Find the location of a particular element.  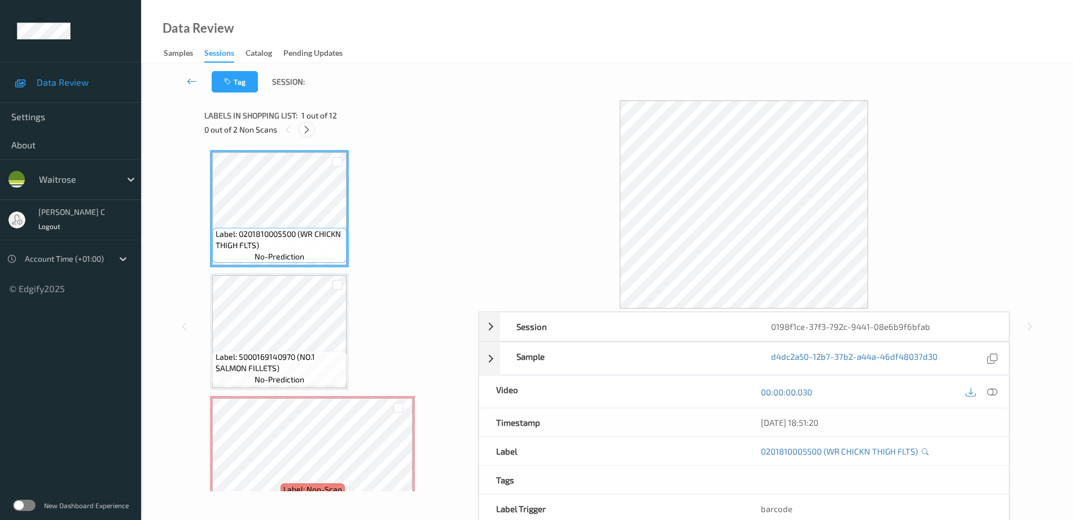

span: 1 out of 12 is located at coordinates (319, 116).